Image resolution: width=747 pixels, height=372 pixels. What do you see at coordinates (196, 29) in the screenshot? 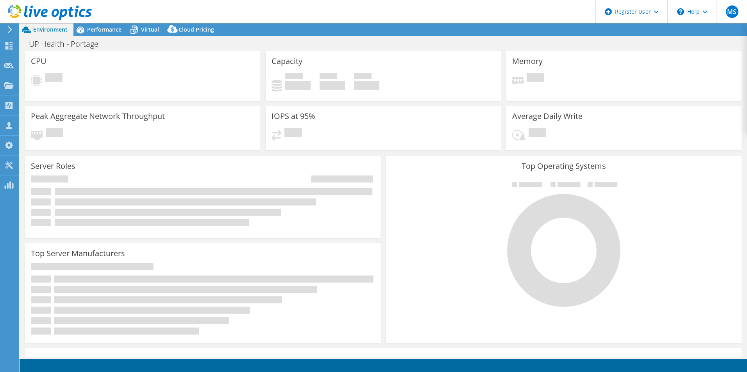
I see `span: Cloud Pricing` at bounding box center [196, 29].